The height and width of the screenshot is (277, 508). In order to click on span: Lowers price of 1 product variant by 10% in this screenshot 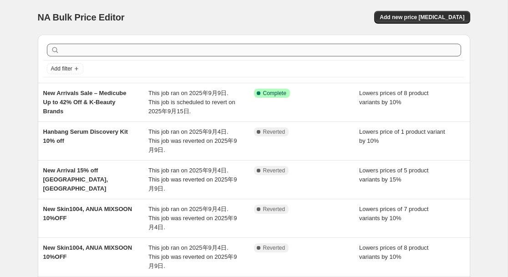, I will do `click(402, 136)`.